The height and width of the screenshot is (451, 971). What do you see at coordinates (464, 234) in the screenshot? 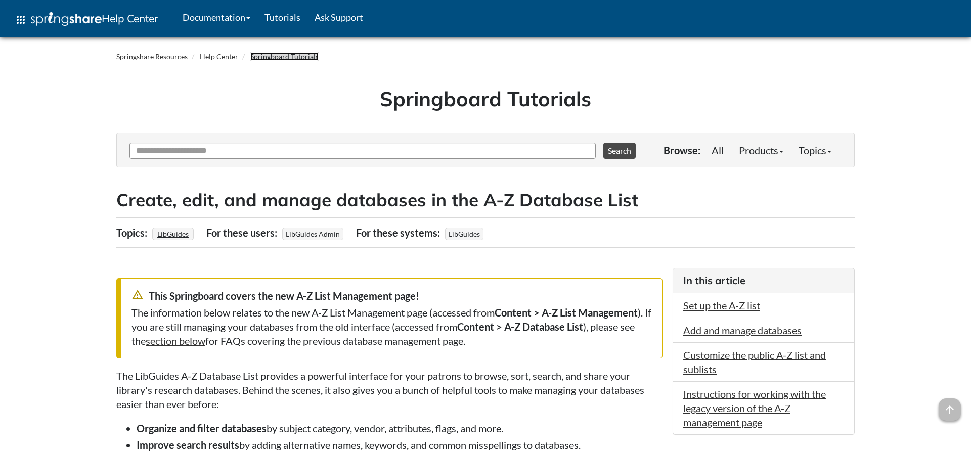
I see `span: LibGuides` at bounding box center [464, 234].